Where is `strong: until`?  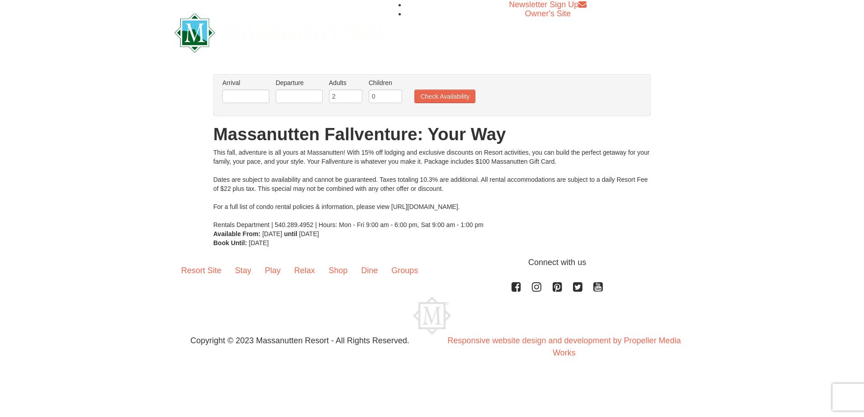 strong: until is located at coordinates (291, 234).